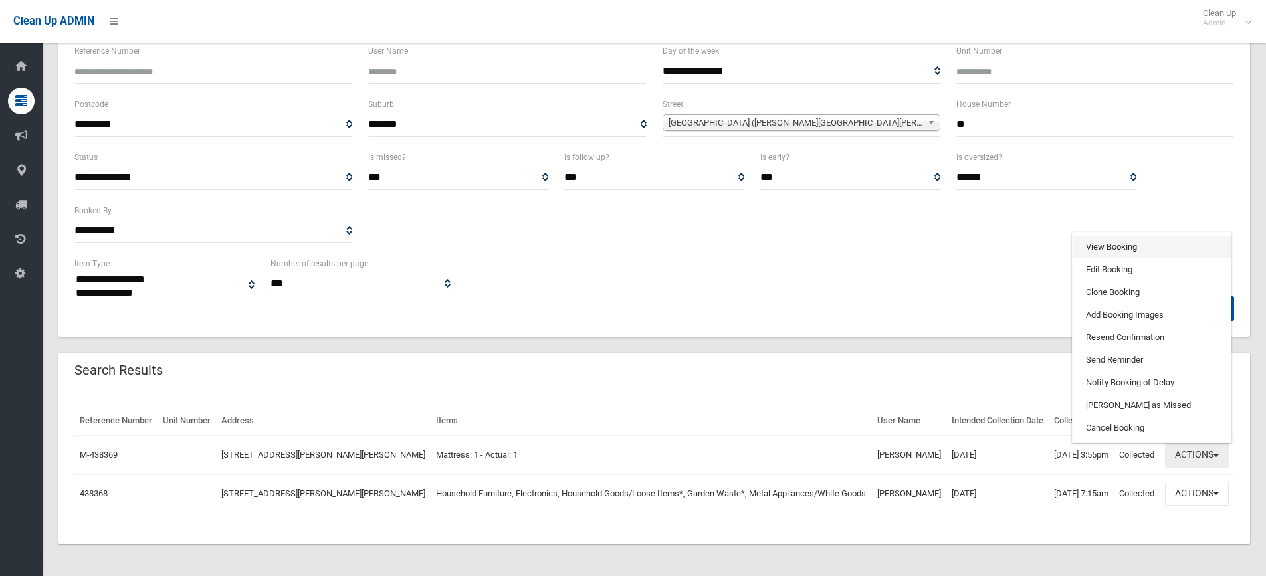 The width and height of the screenshot is (1266, 576). Describe the element at coordinates (587, 157) in the screenshot. I see `label: Is follow up?` at that location.